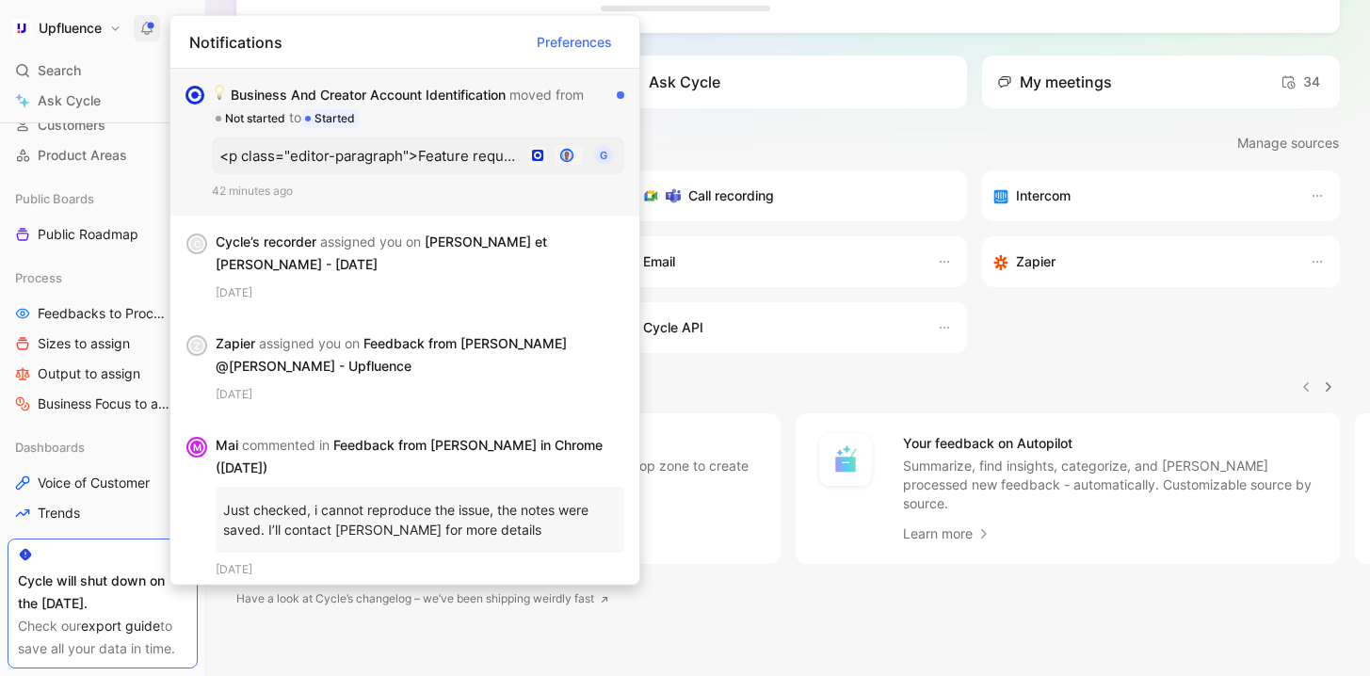 This screenshot has height=676, width=1370. Describe the element at coordinates (566, 154) in the screenshot. I see `img: avatar` at that location.